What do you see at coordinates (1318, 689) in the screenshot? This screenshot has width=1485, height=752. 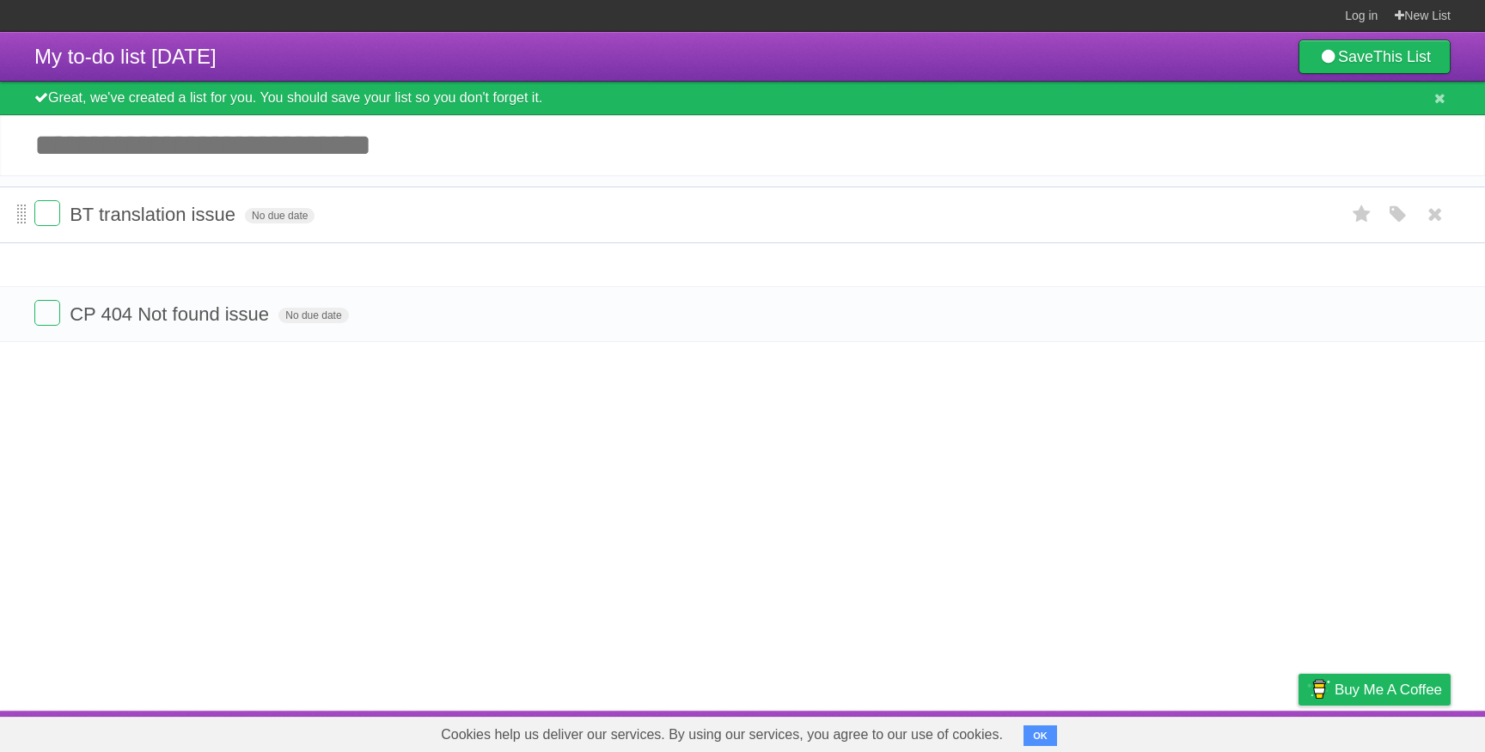 I see `img: Buy me a coffee` at bounding box center [1318, 689].